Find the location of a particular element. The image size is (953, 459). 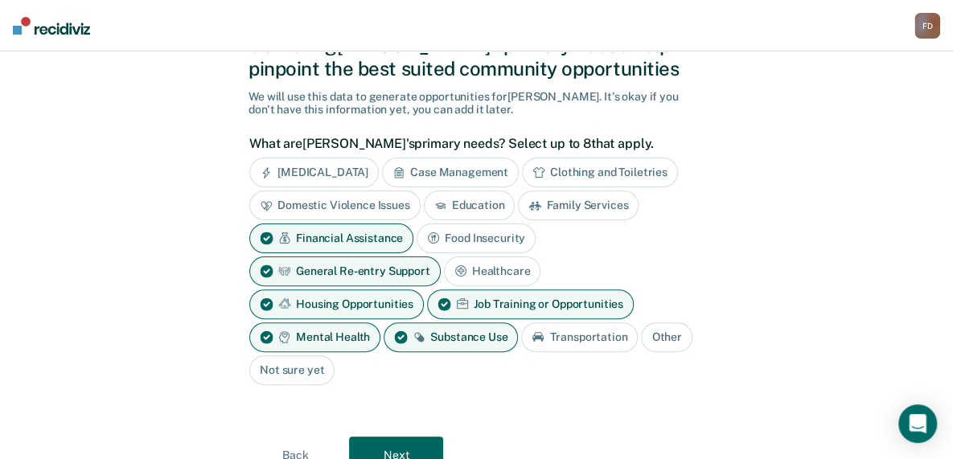

div: Food Insecurity is located at coordinates (476, 238).